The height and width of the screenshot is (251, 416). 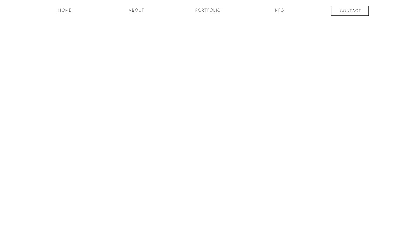 I want to click on h3: contact, so click(x=350, y=12).